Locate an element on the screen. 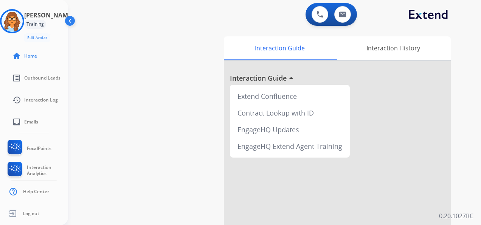 The image size is (481, 225). mat-icon: list_alt is located at coordinates (17, 78).